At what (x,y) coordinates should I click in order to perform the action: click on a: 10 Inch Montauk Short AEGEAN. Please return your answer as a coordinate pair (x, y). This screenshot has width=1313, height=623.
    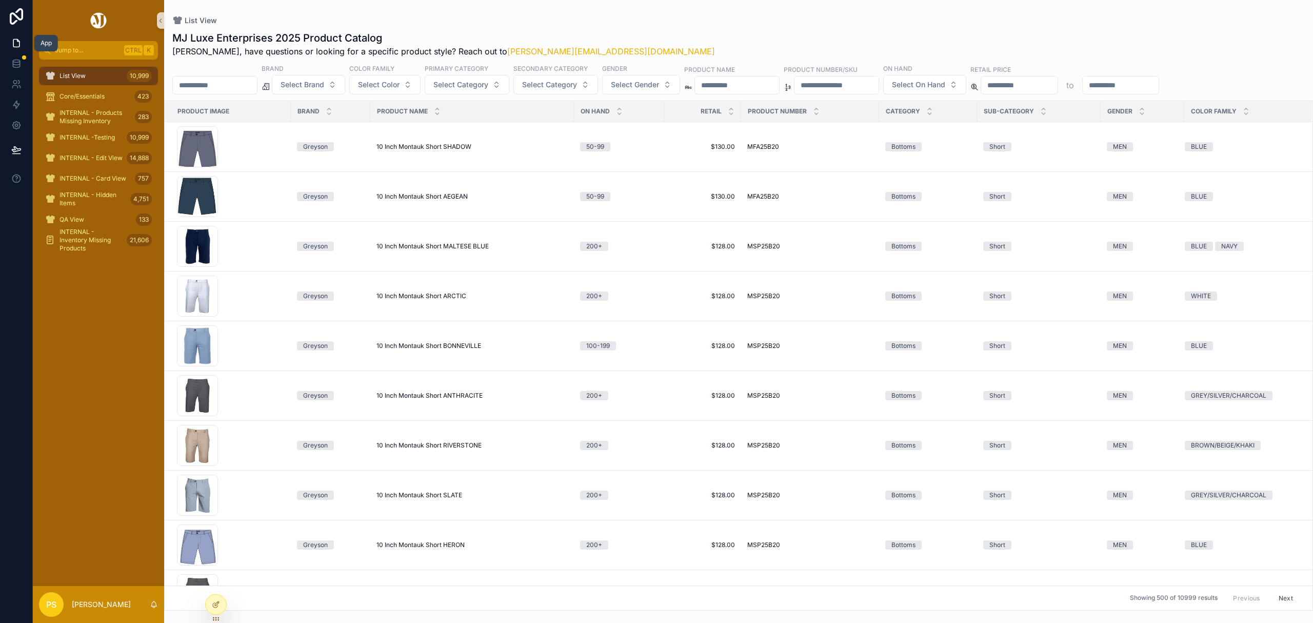
    Looking at the image, I should click on (472, 196).